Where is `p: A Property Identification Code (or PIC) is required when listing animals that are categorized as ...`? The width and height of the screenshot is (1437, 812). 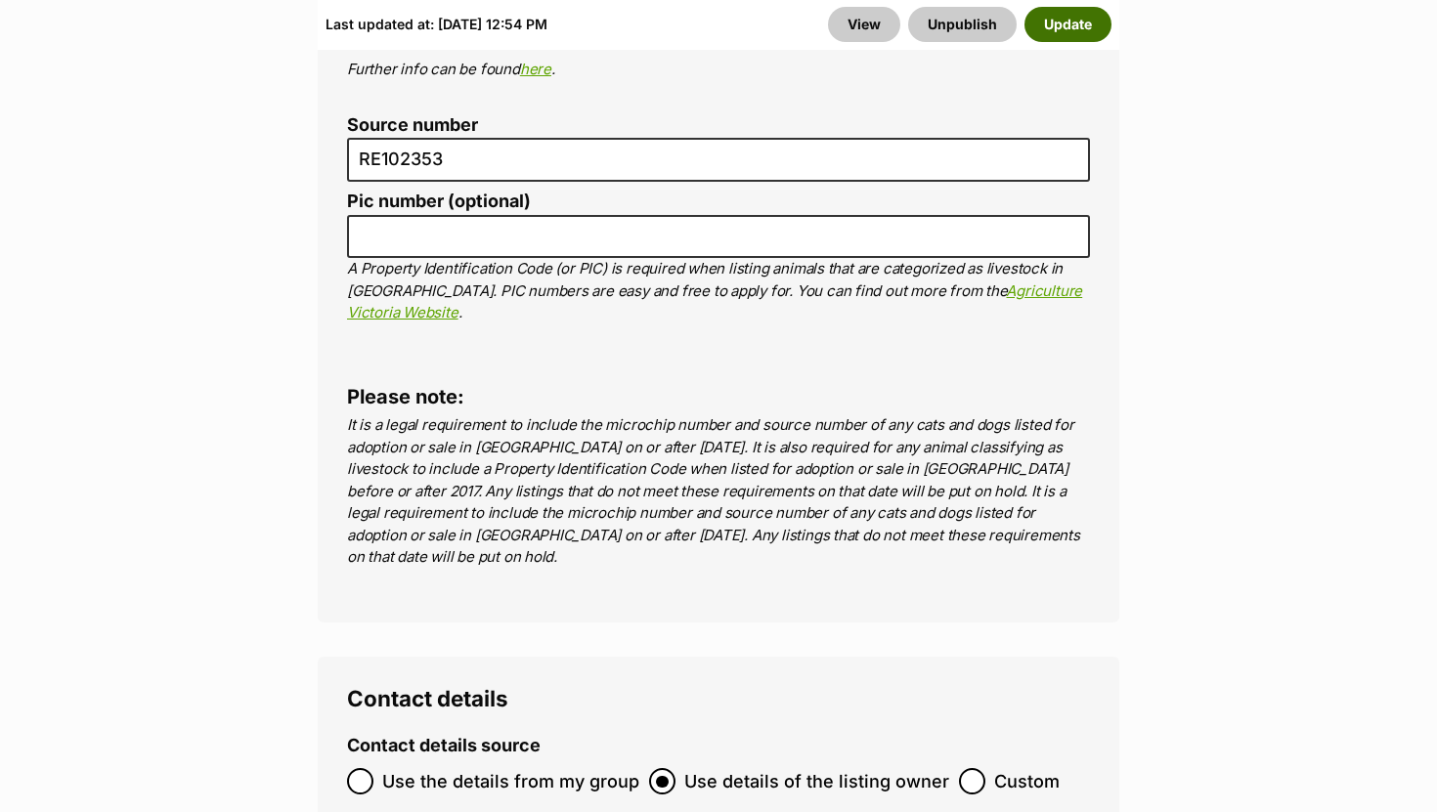 p: A Property Identification Code (or PIC) is required when listing animals that are categorized as ... is located at coordinates (719, 291).